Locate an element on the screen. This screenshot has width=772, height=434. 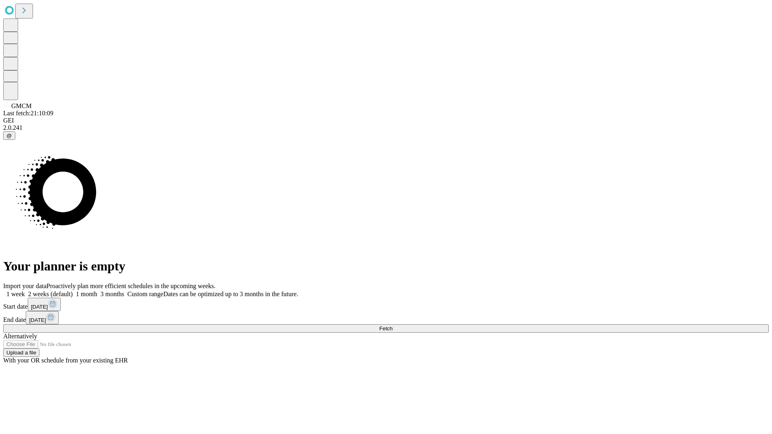
span: Dates can be optimized up to 3 months in the future. is located at coordinates (231, 294).